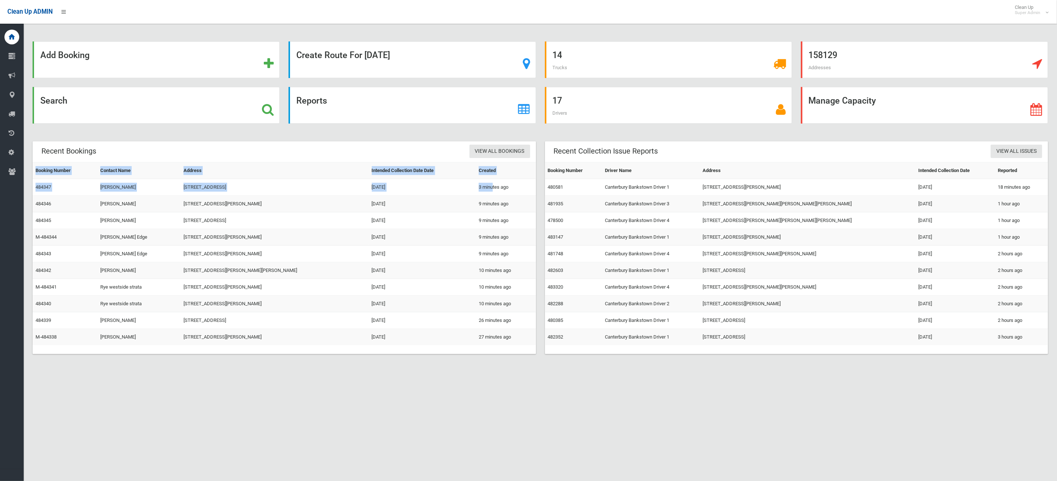 Image resolution: width=1057 pixels, height=481 pixels. I want to click on strong: Search, so click(54, 101).